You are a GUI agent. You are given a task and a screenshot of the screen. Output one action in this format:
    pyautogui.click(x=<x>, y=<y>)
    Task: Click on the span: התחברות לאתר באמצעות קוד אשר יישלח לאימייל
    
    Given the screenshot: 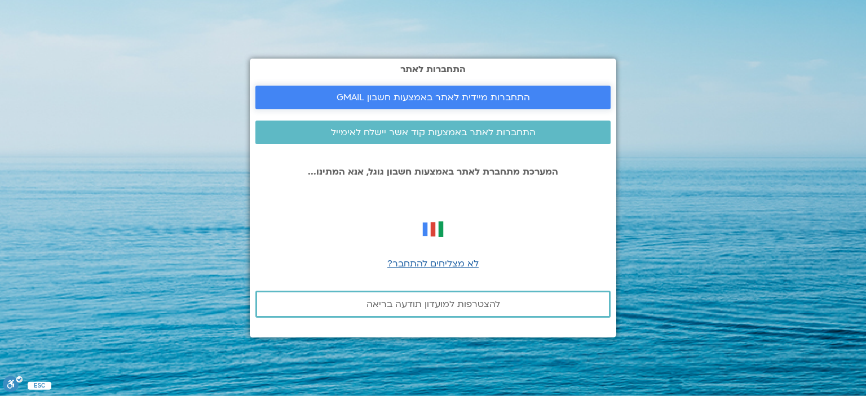 What is the action you would take?
    pyautogui.click(x=433, y=132)
    